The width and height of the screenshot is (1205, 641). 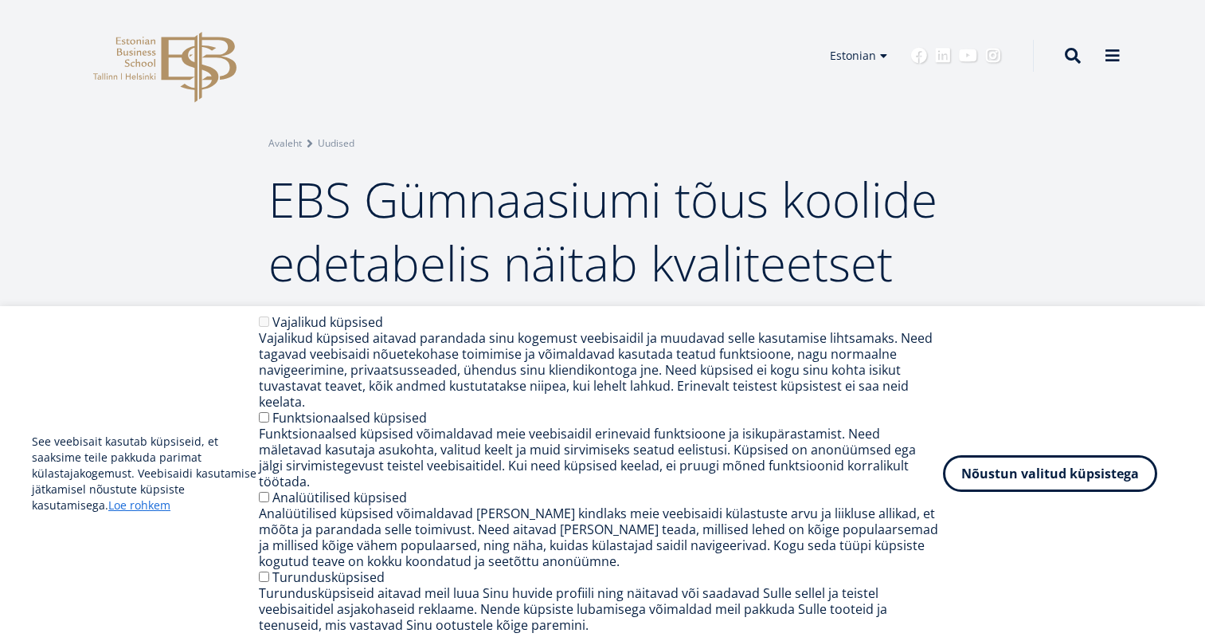 What do you see at coordinates (943, 56) in the screenshot?
I see `a: Linkedin` at bounding box center [943, 56].